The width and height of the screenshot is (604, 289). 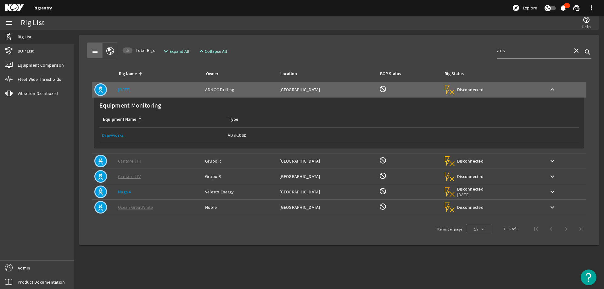 What do you see at coordinates (129, 176) in the screenshot?
I see `a: Cantarell IV` at bounding box center [129, 176].